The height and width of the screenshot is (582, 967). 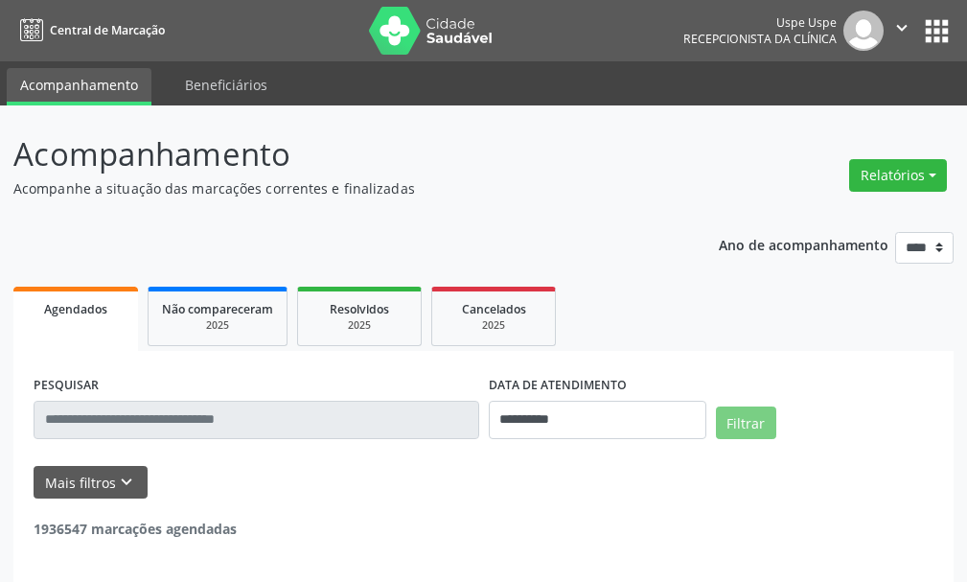 What do you see at coordinates (89, 30) in the screenshot?
I see `a: Central de Marcação` at bounding box center [89, 30].